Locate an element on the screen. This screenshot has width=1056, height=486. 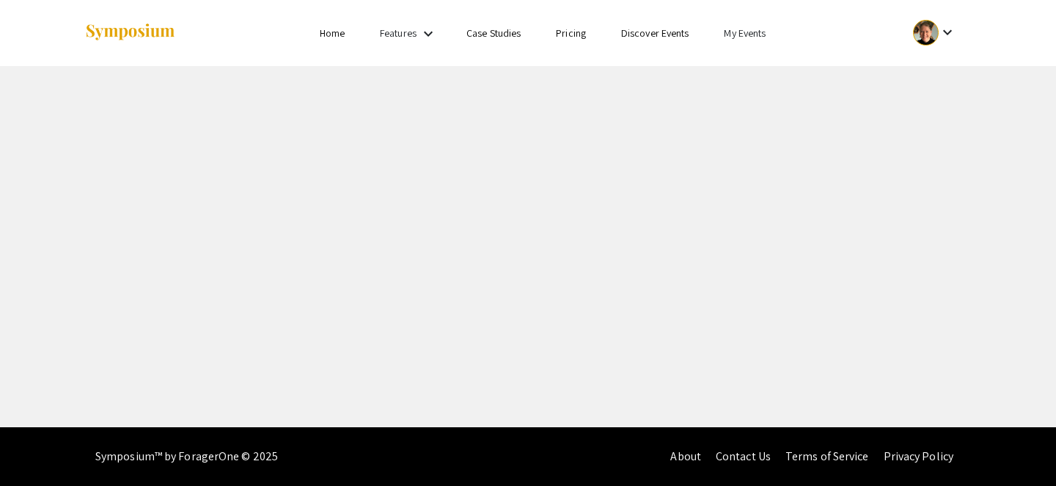
mat-icon: Expand account dropdown is located at coordinates (948, 32).